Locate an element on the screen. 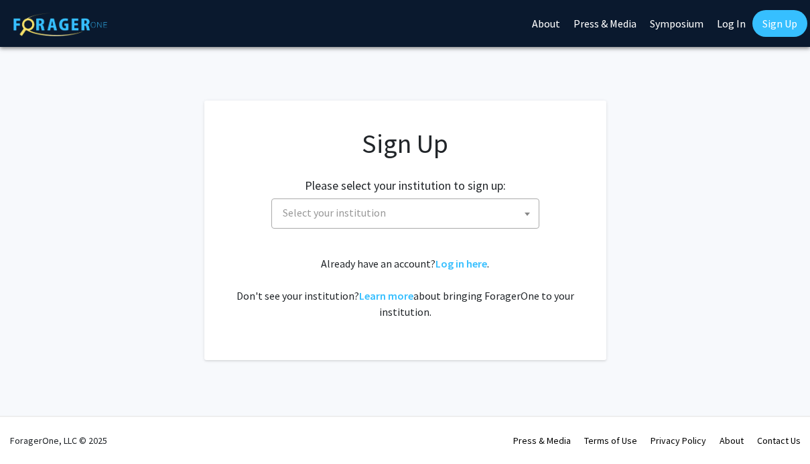  a: Contact Us is located at coordinates (778, 440).